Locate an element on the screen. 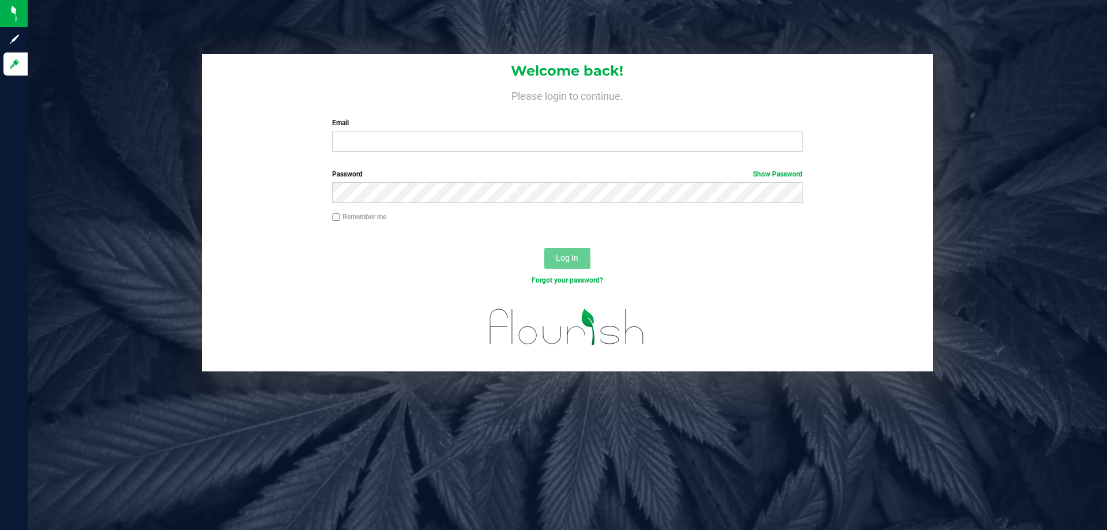  span: Log In is located at coordinates (567, 258).